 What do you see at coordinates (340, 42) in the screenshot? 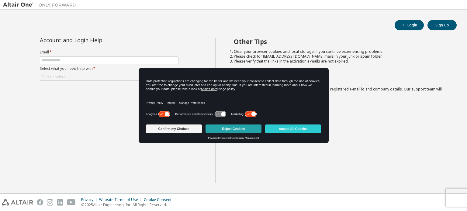
I see `h2: Other Tips` at bounding box center [340, 42].